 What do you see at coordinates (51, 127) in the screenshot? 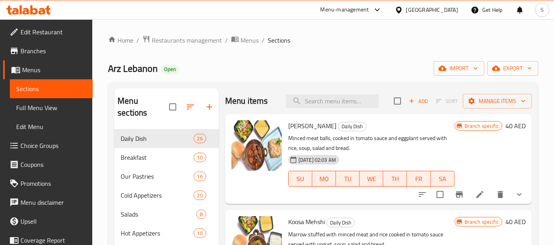
I see `a: Edit Menu` at bounding box center [51, 127].